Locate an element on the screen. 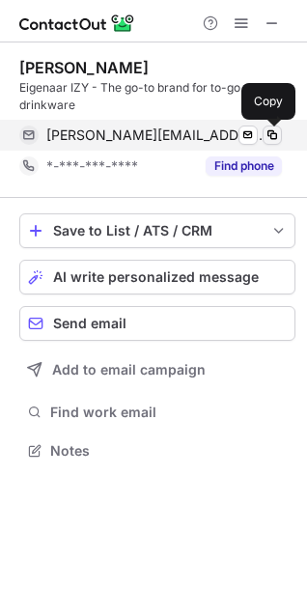 The image size is (307, 616). div: Eigenaar IZY - The go-to brand for to-go drinkware is located at coordinates (157, 97).